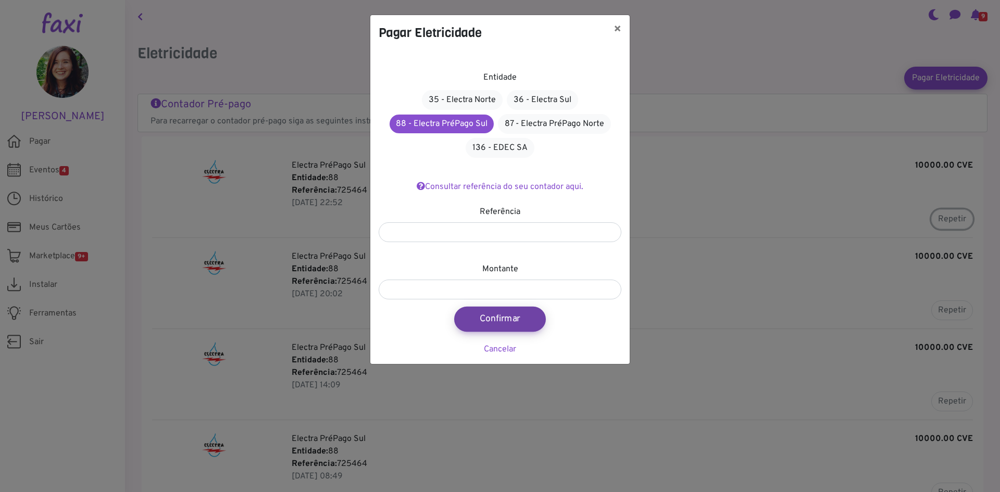  I want to click on label: Montante, so click(500, 269).